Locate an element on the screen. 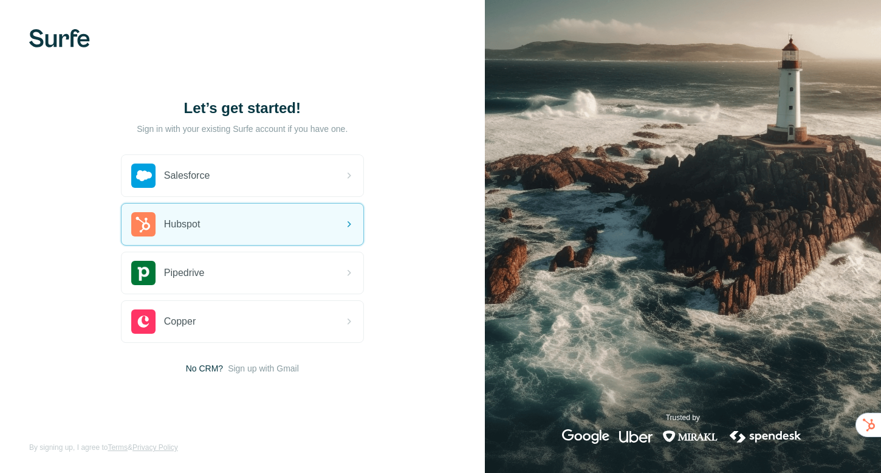 The image size is (881, 473). span: Pipedrive is located at coordinates (184, 273).